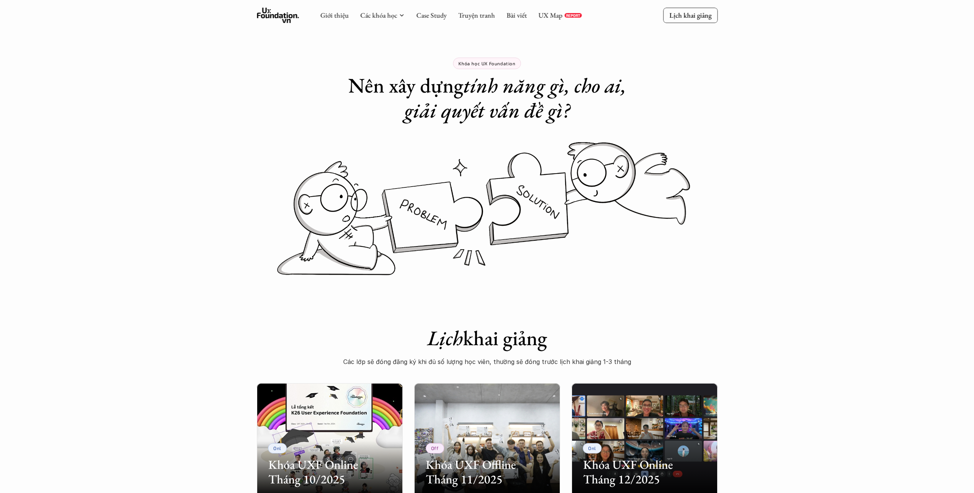  What do you see at coordinates (487, 472) in the screenshot?
I see `h2: Khóa UXF Offline Tháng 11/2025` at bounding box center [487, 472].